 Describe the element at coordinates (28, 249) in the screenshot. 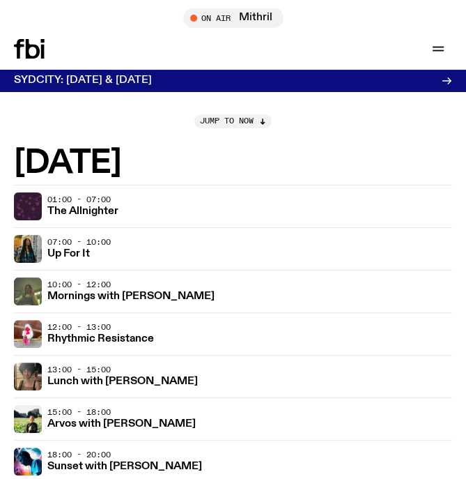

I see `a: Ify - a Brown Skin girl with black braided twists, looking up to the side with her tongue stickin...` at that location.